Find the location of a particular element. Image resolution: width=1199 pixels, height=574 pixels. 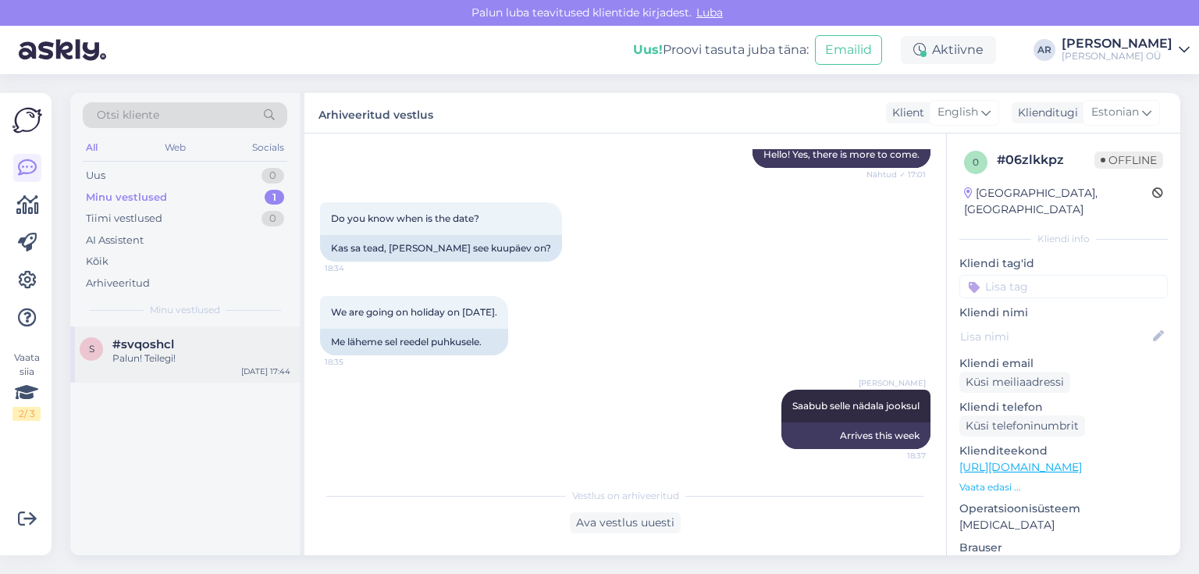

div: Klient is located at coordinates (905, 112).